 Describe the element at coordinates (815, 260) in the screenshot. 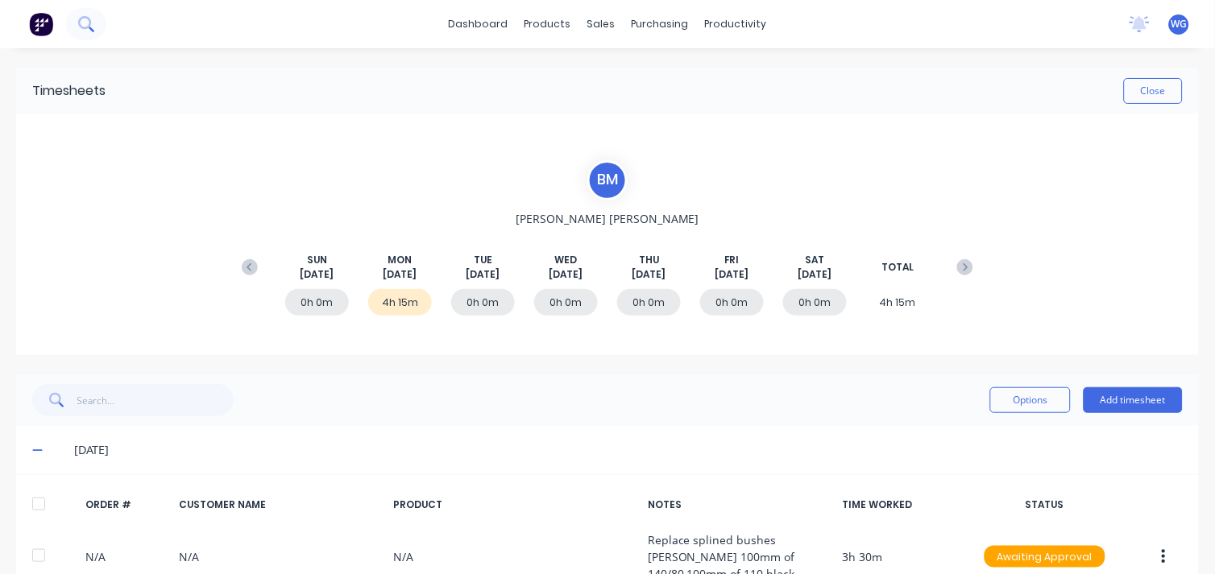

I see `span: SAT` at that location.